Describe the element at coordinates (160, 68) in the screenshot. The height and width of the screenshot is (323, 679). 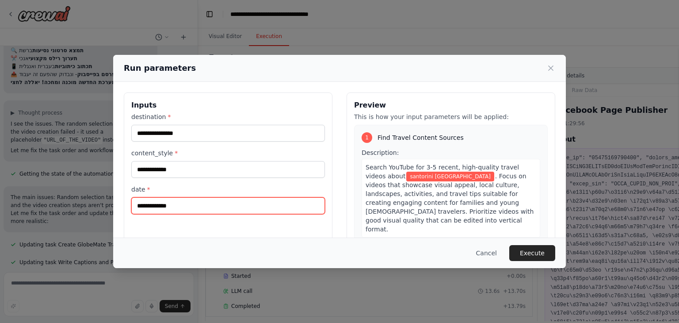
I see `h2: Run parameters` at that location.